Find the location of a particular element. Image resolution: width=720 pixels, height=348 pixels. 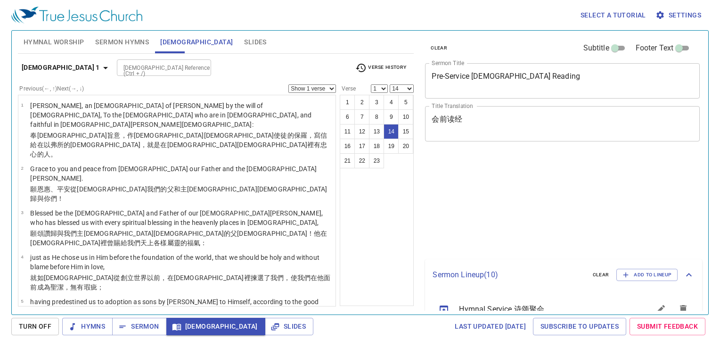

span: Footer Text is located at coordinates (654, 48).